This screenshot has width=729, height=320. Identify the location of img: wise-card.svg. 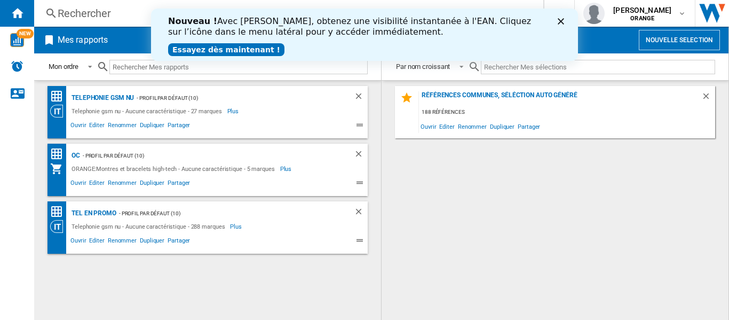
(17, 40).